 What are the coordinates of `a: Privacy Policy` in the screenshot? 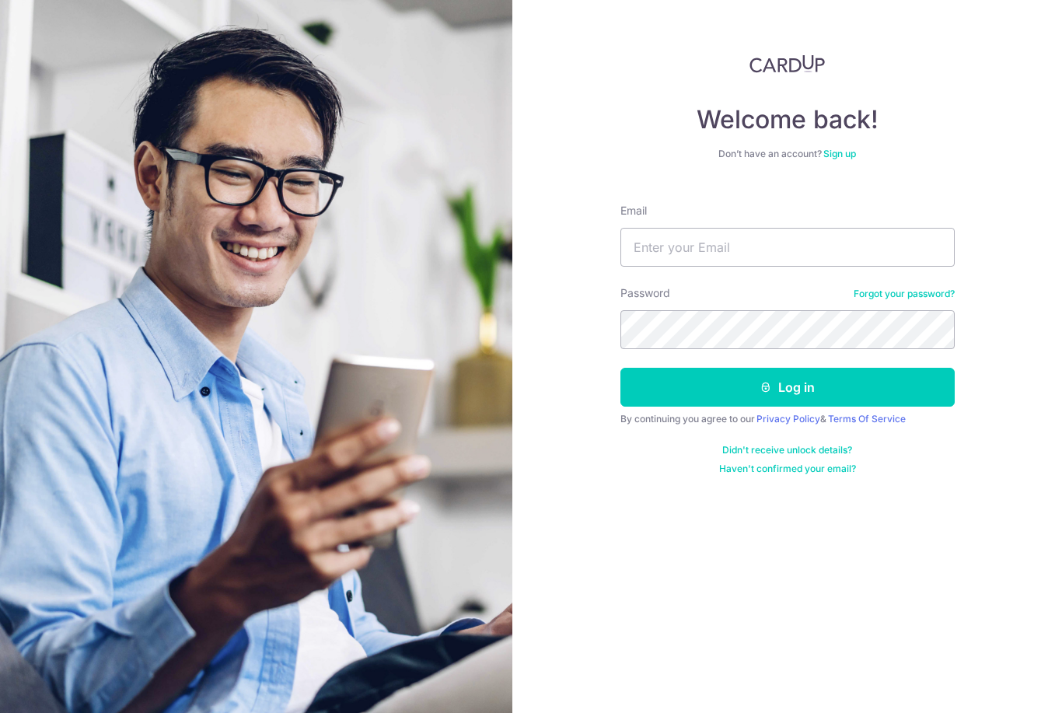 It's located at (788, 418).